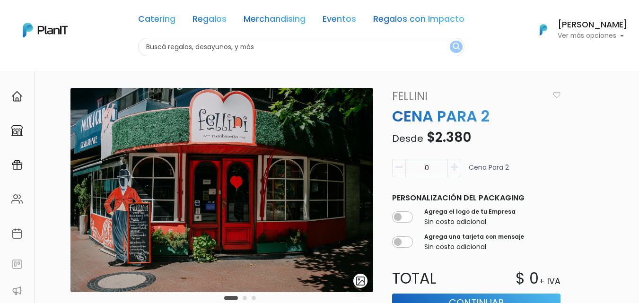  Describe the element at coordinates (593, 36) in the screenshot. I see `p: Ver más opciones` at that location.